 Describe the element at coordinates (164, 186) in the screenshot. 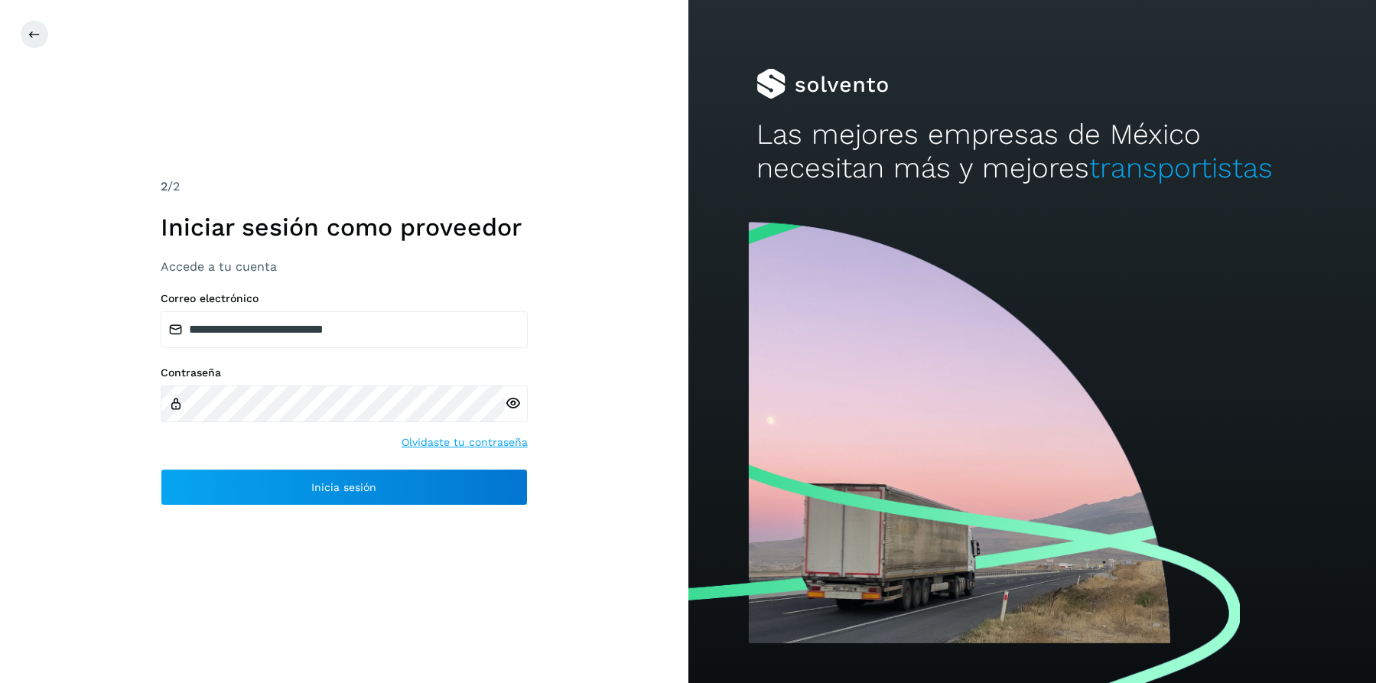

I see `span: 2` at that location.